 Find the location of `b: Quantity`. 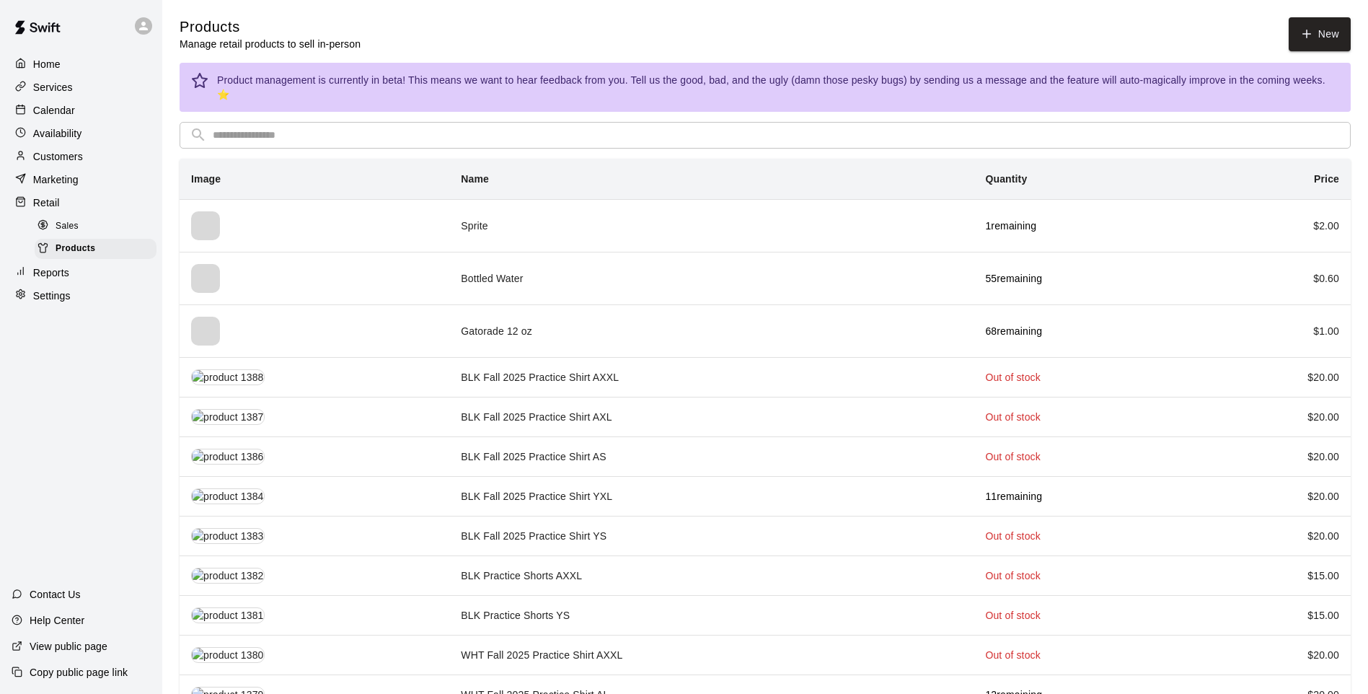

b: Quantity is located at coordinates (1006, 179).